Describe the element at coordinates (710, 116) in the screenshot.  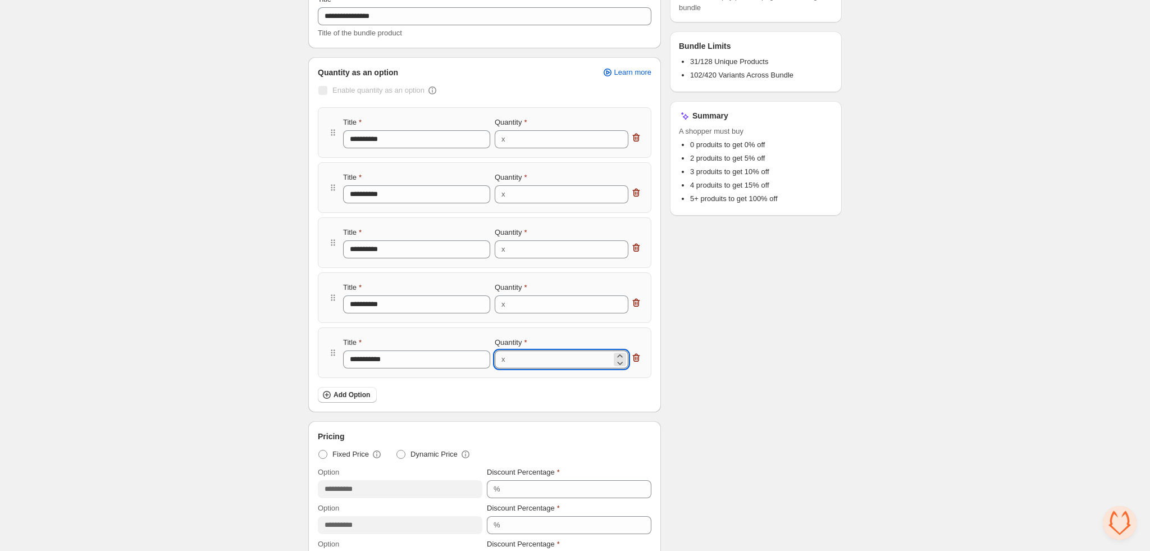
I see `h3: Summary` at that location.